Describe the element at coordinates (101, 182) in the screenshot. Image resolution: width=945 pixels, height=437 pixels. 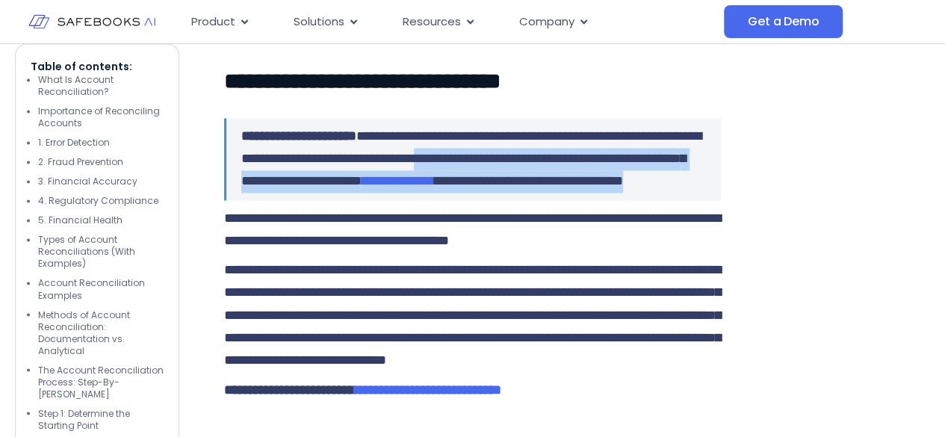
I see `li: 3. Financial Accuracy` at that location.